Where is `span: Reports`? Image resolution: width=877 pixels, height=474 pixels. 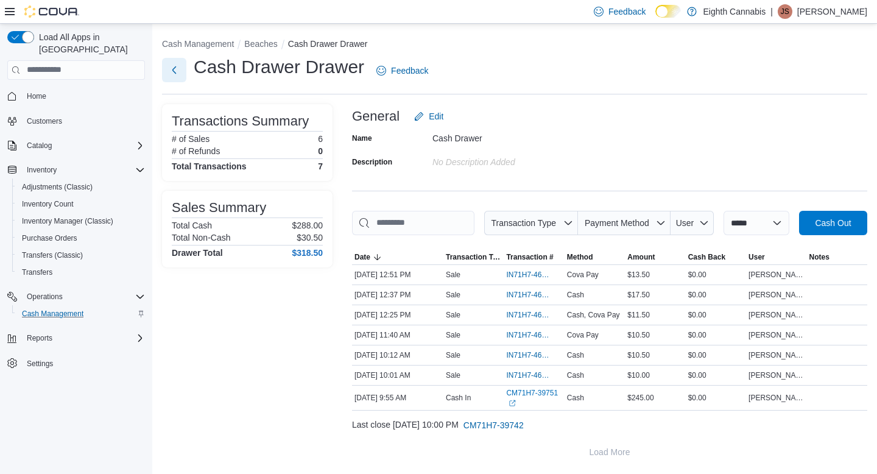 span: Reports is located at coordinates (83, 338).